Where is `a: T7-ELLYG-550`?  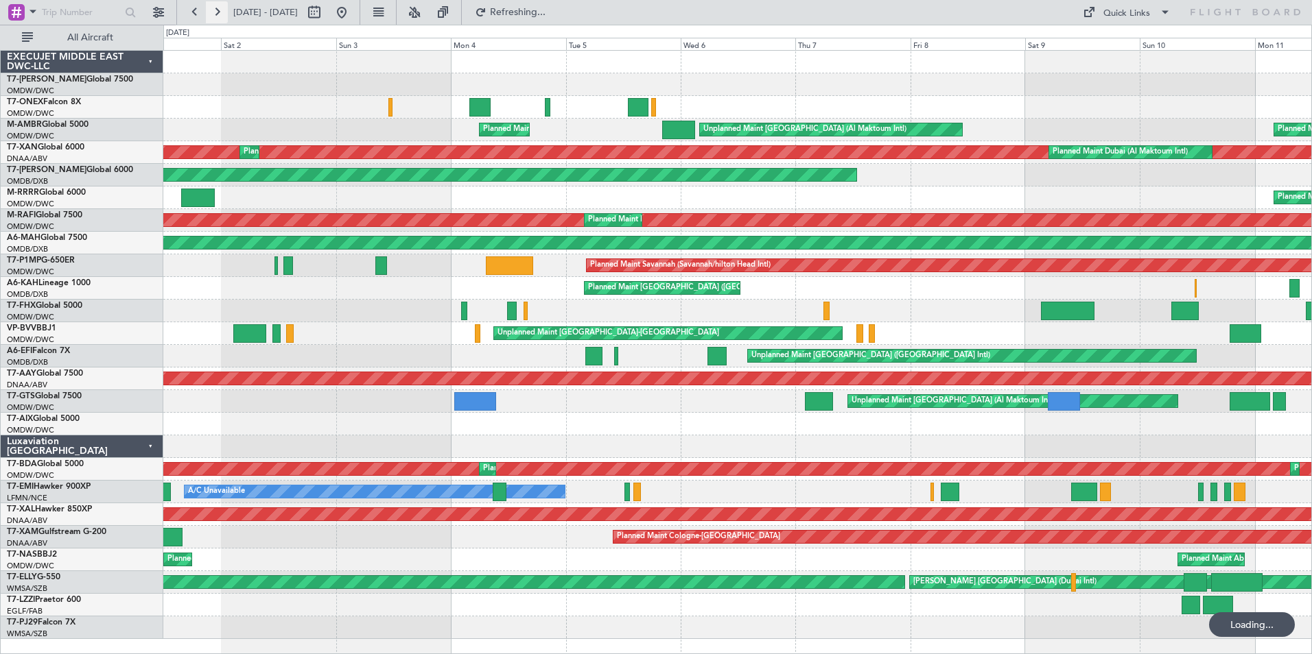
a: T7-ELLYG-550 is located at coordinates (34, 578).